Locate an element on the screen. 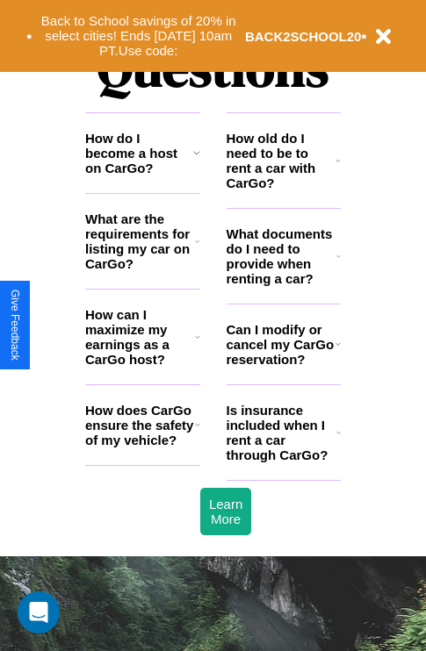 Image resolution: width=426 pixels, height=651 pixels. h3: What documents do I need to provide when renting a car? is located at coordinates (282, 256).